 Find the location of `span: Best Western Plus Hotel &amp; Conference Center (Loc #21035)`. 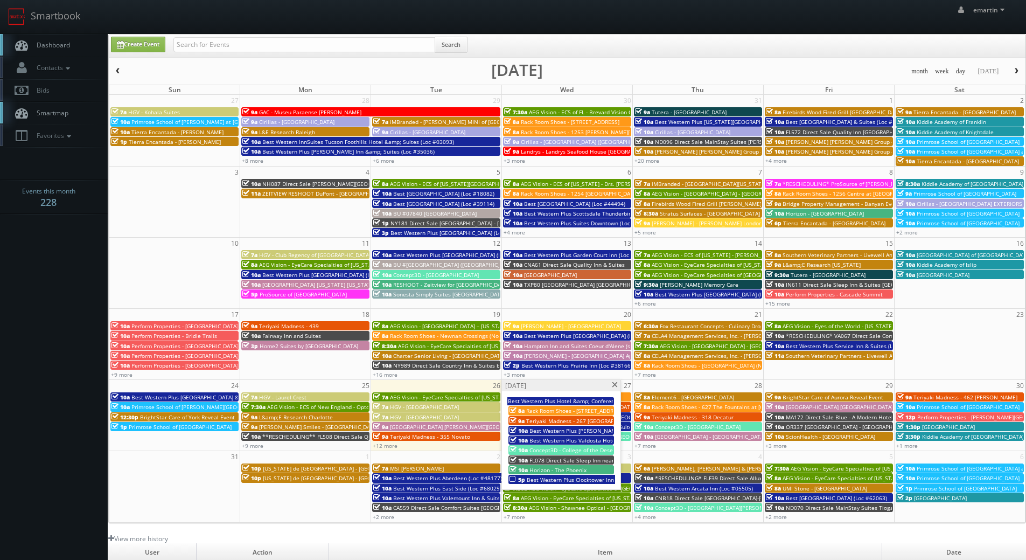

span: Best Western Plus Hotel &amp; Conference Center (Loc #21035) is located at coordinates (591, 401).